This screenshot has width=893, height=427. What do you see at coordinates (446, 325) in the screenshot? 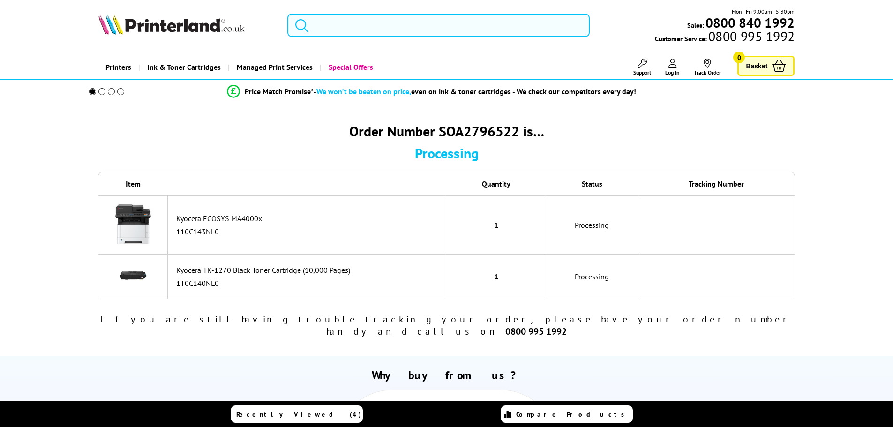
I see `div: If you are still having trouble tracking your order, please have your order number handy and call...` at bounding box center [446, 325].